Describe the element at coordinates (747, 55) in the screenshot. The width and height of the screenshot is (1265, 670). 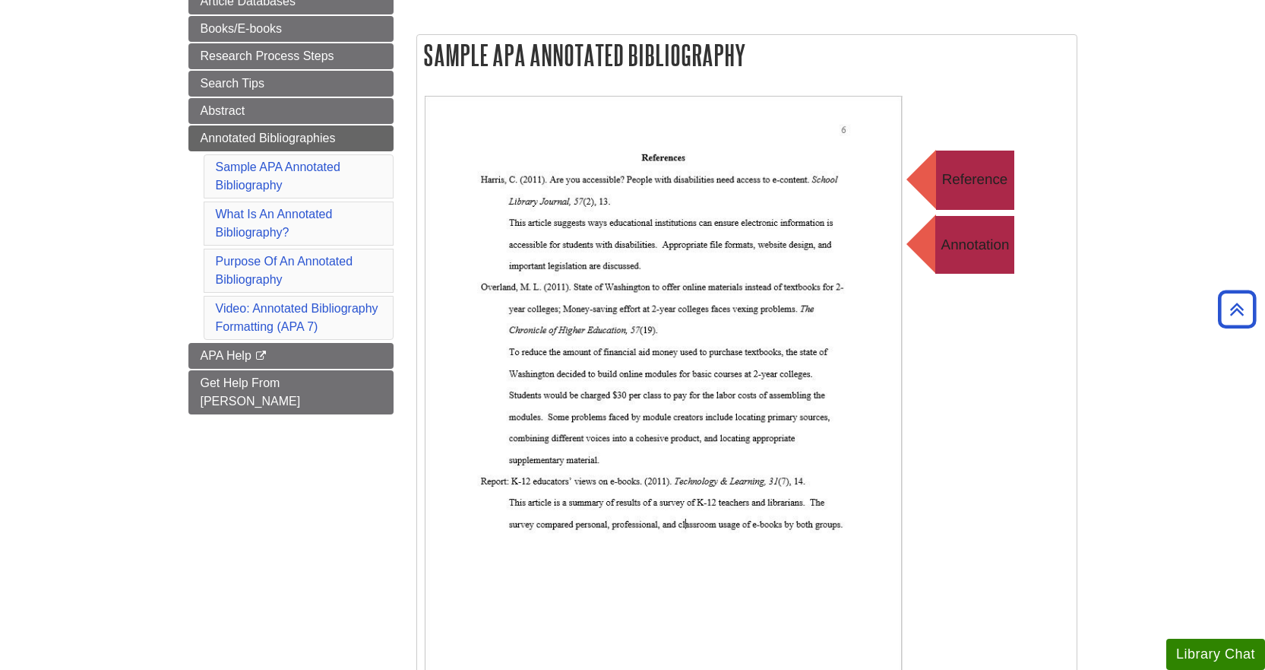
I see `h2: Sample APA Annotated Bibliography` at that location.